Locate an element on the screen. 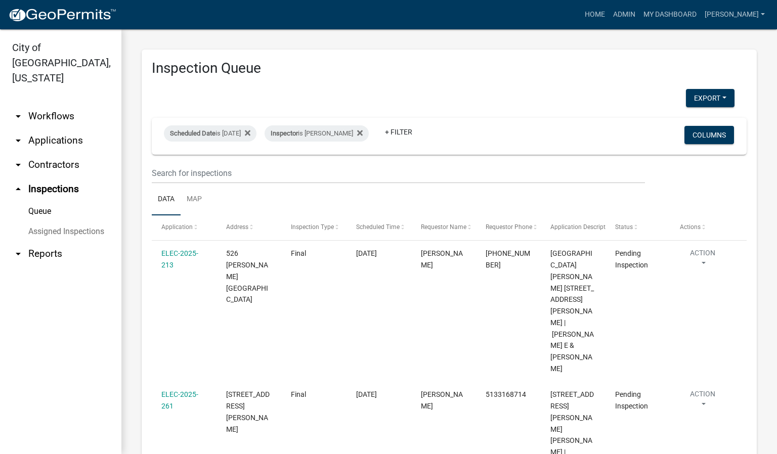 The height and width of the screenshot is (454, 777). a: ELEC-2025-261 is located at coordinates (180, 400).